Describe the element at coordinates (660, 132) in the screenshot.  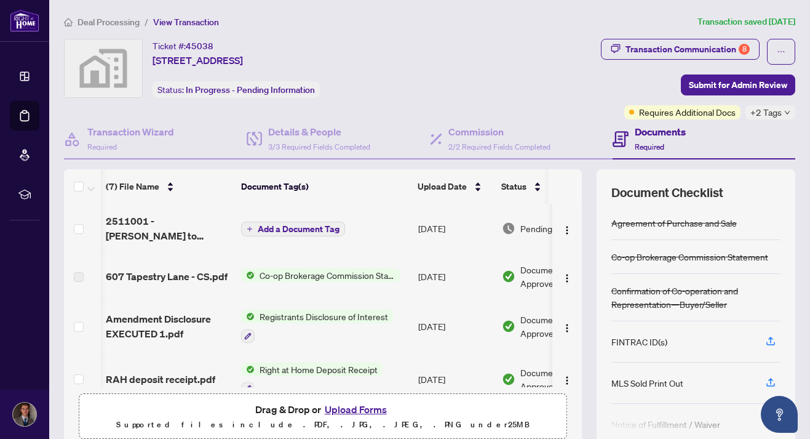
I see `h4: Documents` at that location.